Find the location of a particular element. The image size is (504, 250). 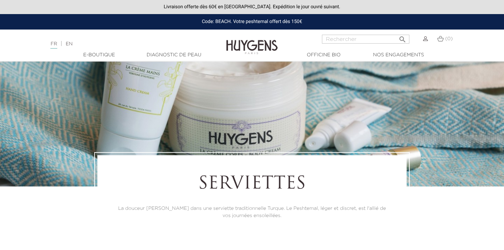

span: (0) is located at coordinates (449, 39).